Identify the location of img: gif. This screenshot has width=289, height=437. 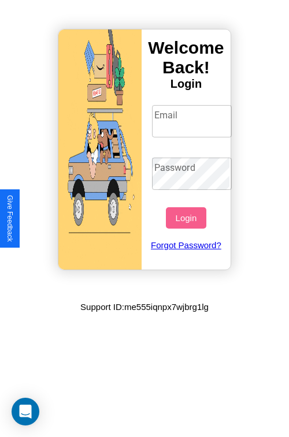
(100, 150).